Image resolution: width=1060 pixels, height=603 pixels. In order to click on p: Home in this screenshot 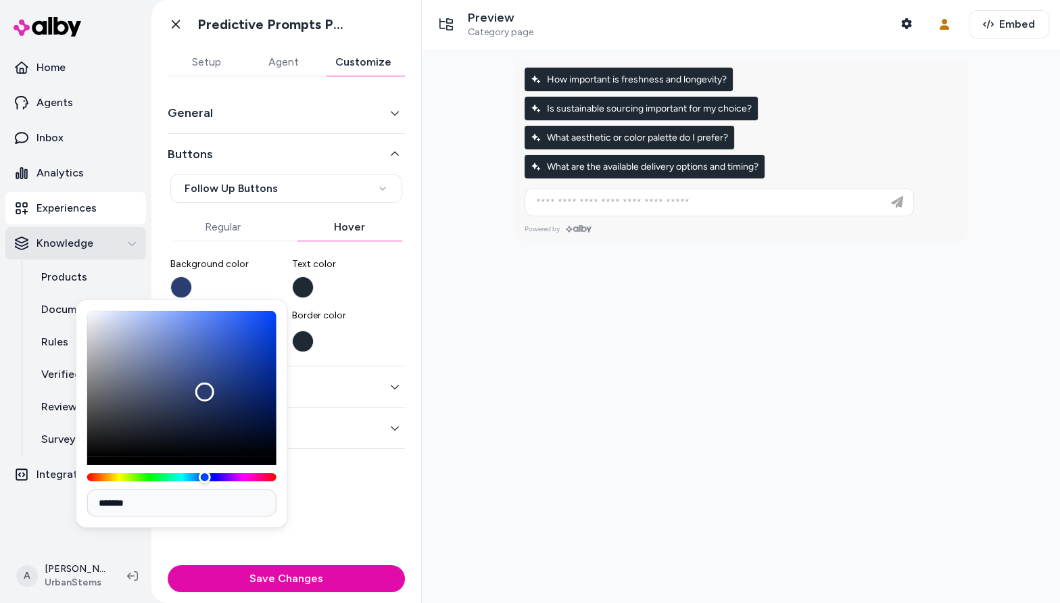, I will do `click(51, 68)`.